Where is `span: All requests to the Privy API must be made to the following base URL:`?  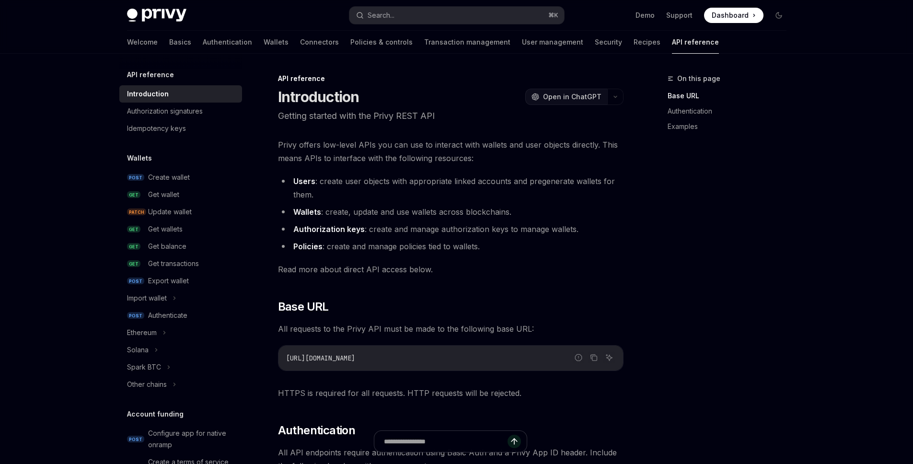
span: All requests to the Privy API must be made to the following base URL: is located at coordinates (450, 329).